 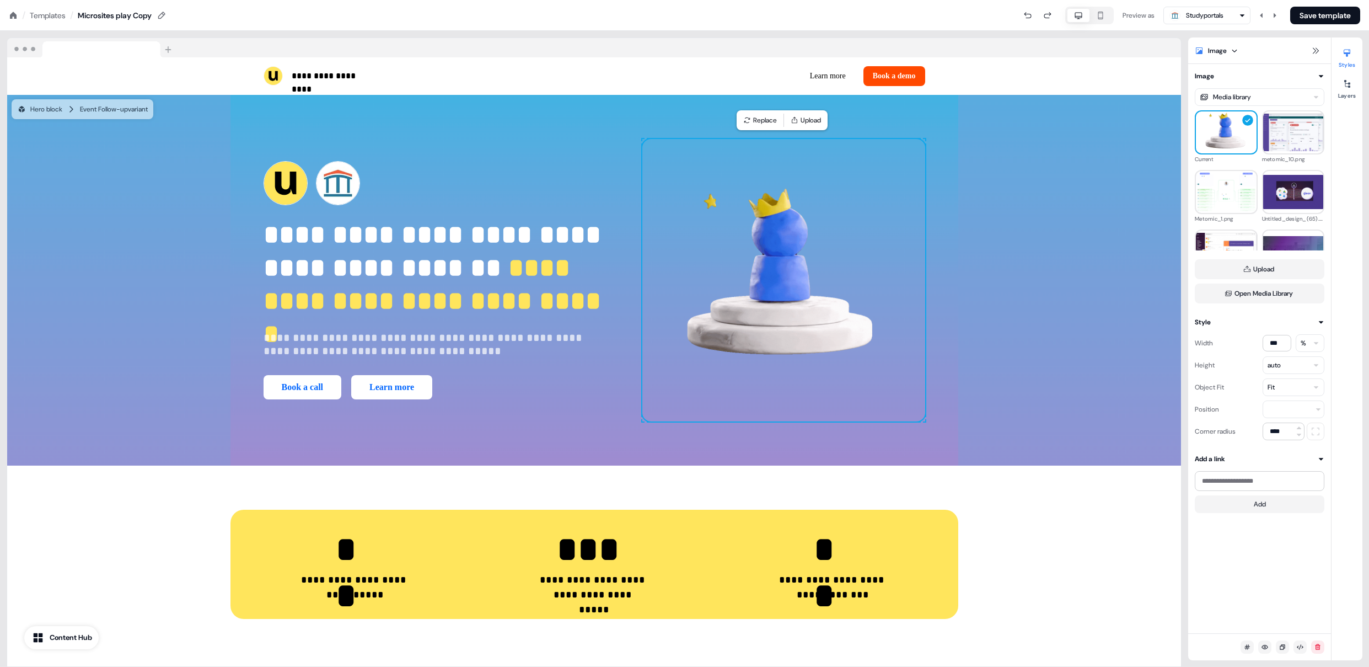 I want to click on div: Width, so click(x=1204, y=343).